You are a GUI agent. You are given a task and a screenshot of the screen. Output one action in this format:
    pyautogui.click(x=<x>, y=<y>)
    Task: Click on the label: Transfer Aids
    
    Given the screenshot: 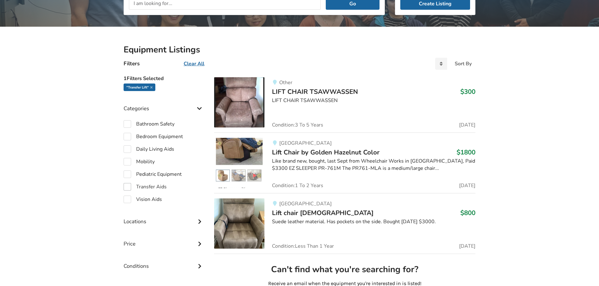 What is the action you would take?
    pyautogui.click(x=145, y=187)
    